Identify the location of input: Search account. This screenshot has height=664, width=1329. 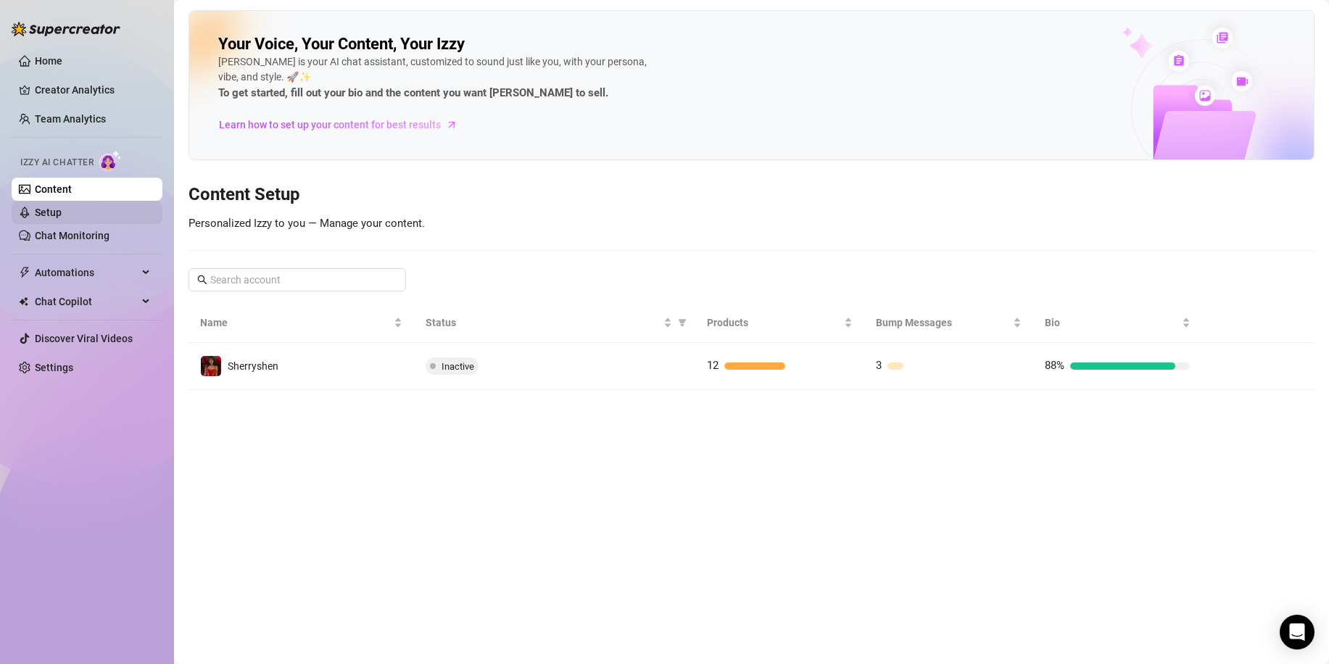
(298, 280).